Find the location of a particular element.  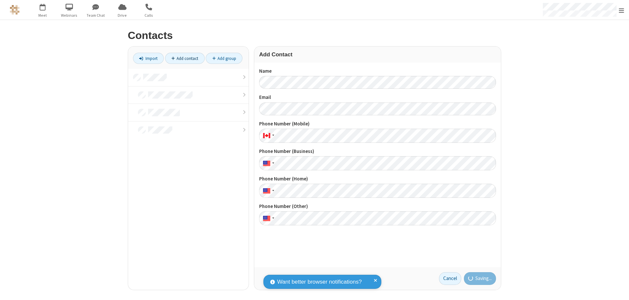

span: Saving... is located at coordinates (483, 278).